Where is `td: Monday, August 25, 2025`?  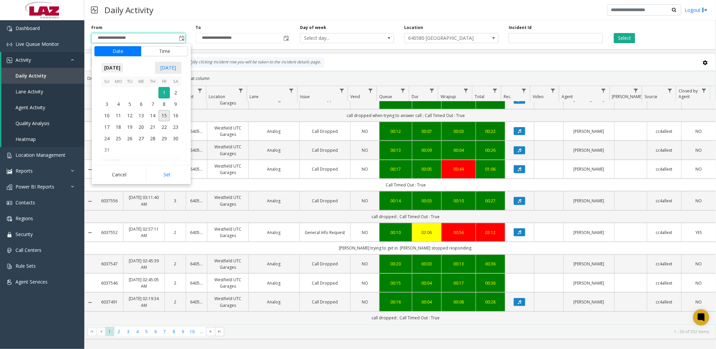 td: Monday, August 25, 2025 is located at coordinates (118, 139).